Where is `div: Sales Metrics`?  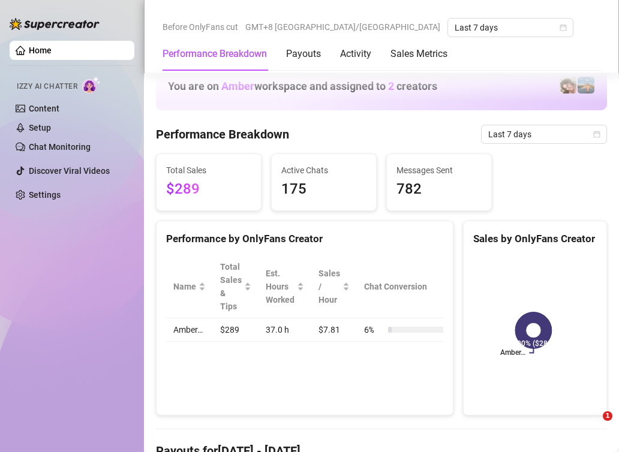 div: Sales Metrics is located at coordinates (419, 54).